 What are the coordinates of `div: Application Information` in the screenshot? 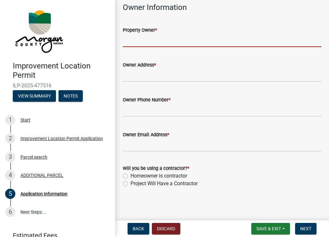 It's located at (44, 193).